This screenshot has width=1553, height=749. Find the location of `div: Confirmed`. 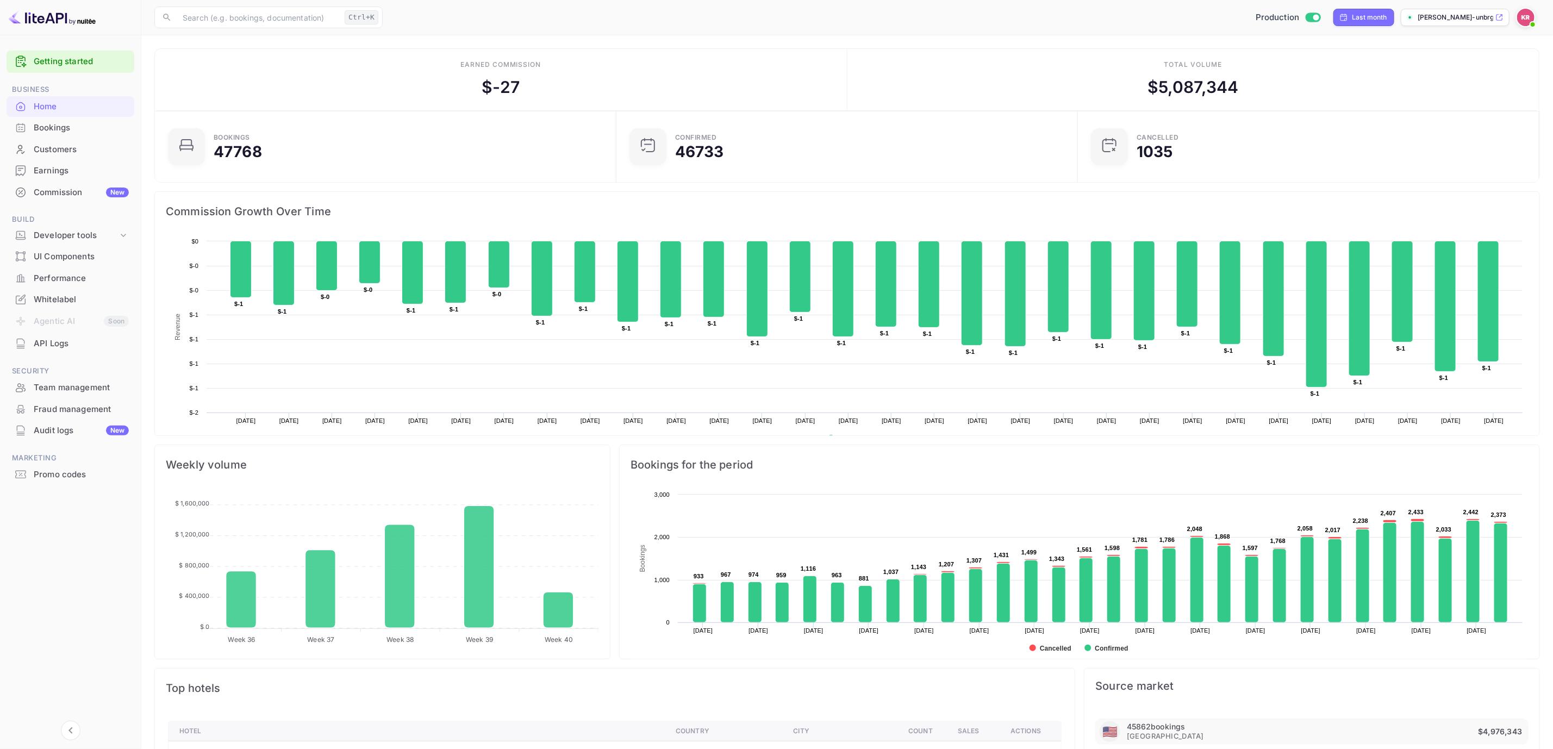

div: Confirmed is located at coordinates (696, 138).